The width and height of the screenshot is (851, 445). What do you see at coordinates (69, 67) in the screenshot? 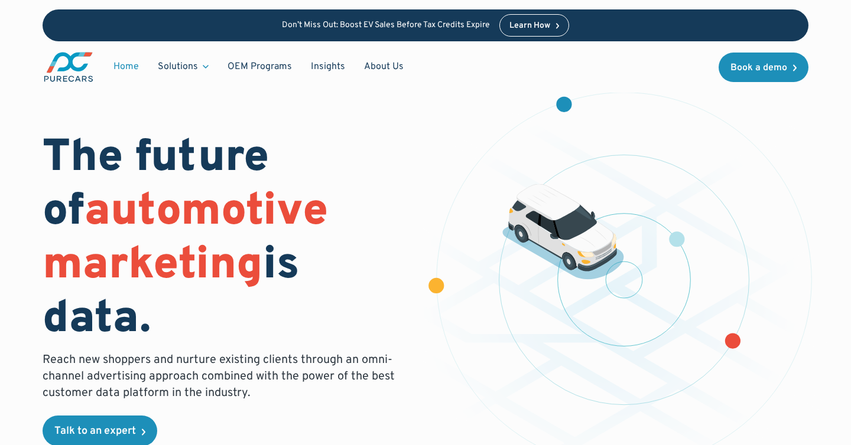
I see `img: purecars logo` at bounding box center [69, 67].